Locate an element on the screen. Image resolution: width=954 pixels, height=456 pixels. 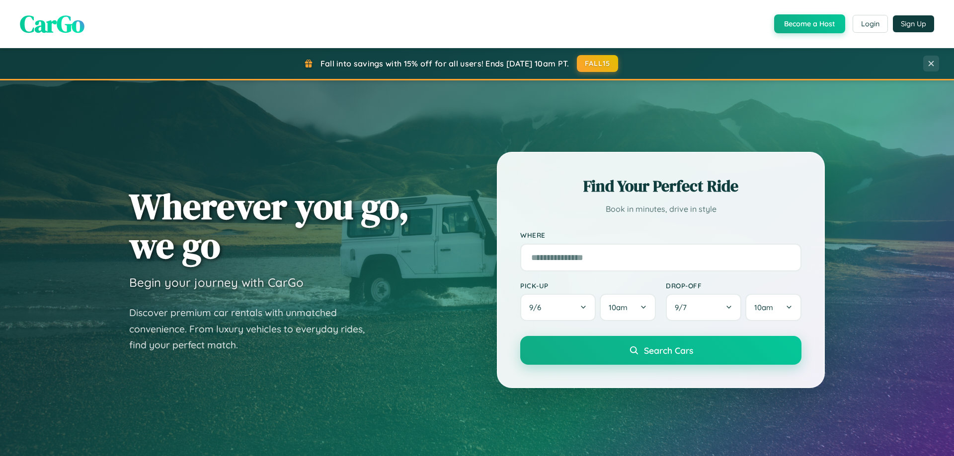
label: Pick-up is located at coordinates (588, 286).